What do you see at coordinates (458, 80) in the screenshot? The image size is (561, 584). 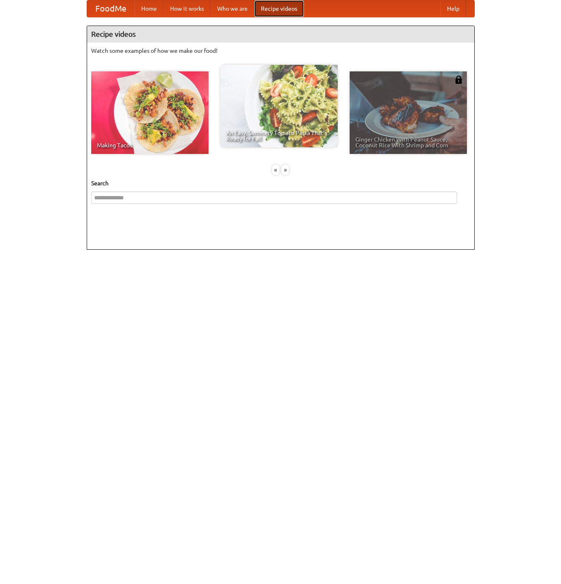 I see `img: 483408.png` at bounding box center [458, 80].